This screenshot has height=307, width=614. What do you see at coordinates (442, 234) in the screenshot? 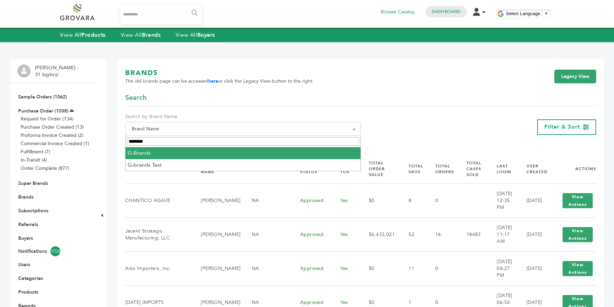
I see `td: 16` at bounding box center [442, 234].